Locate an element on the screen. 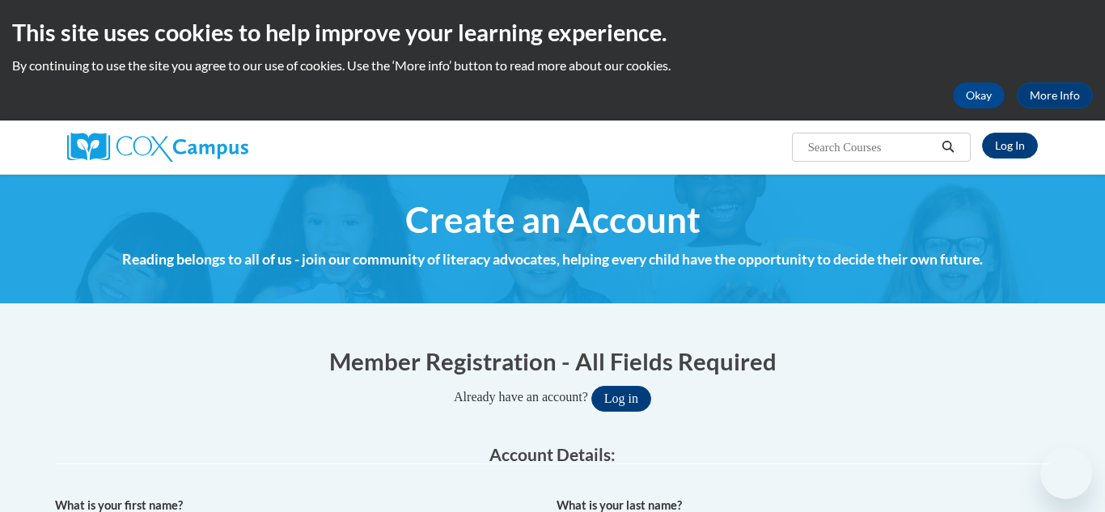 This screenshot has height=512, width=1105. a: Cox Campus is located at coordinates (158, 147).